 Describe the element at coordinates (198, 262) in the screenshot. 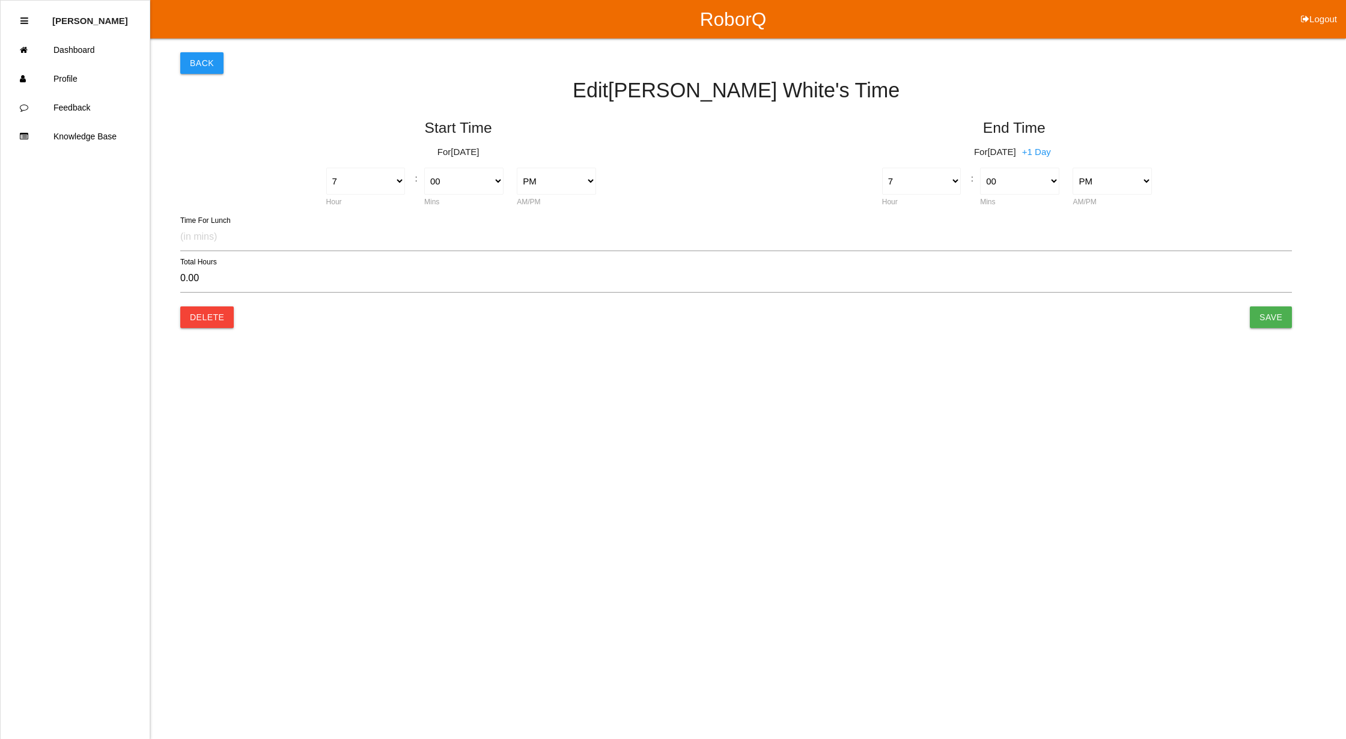

I see `label: Total Hours` at that location.